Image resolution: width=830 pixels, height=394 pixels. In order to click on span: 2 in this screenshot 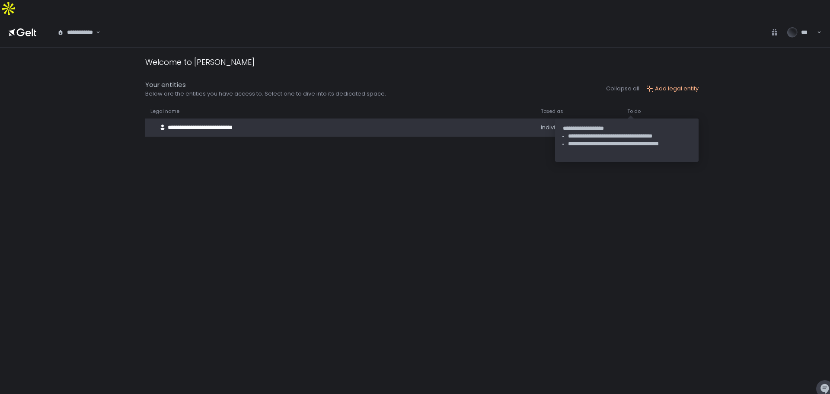, I will do `click(631, 127)`.